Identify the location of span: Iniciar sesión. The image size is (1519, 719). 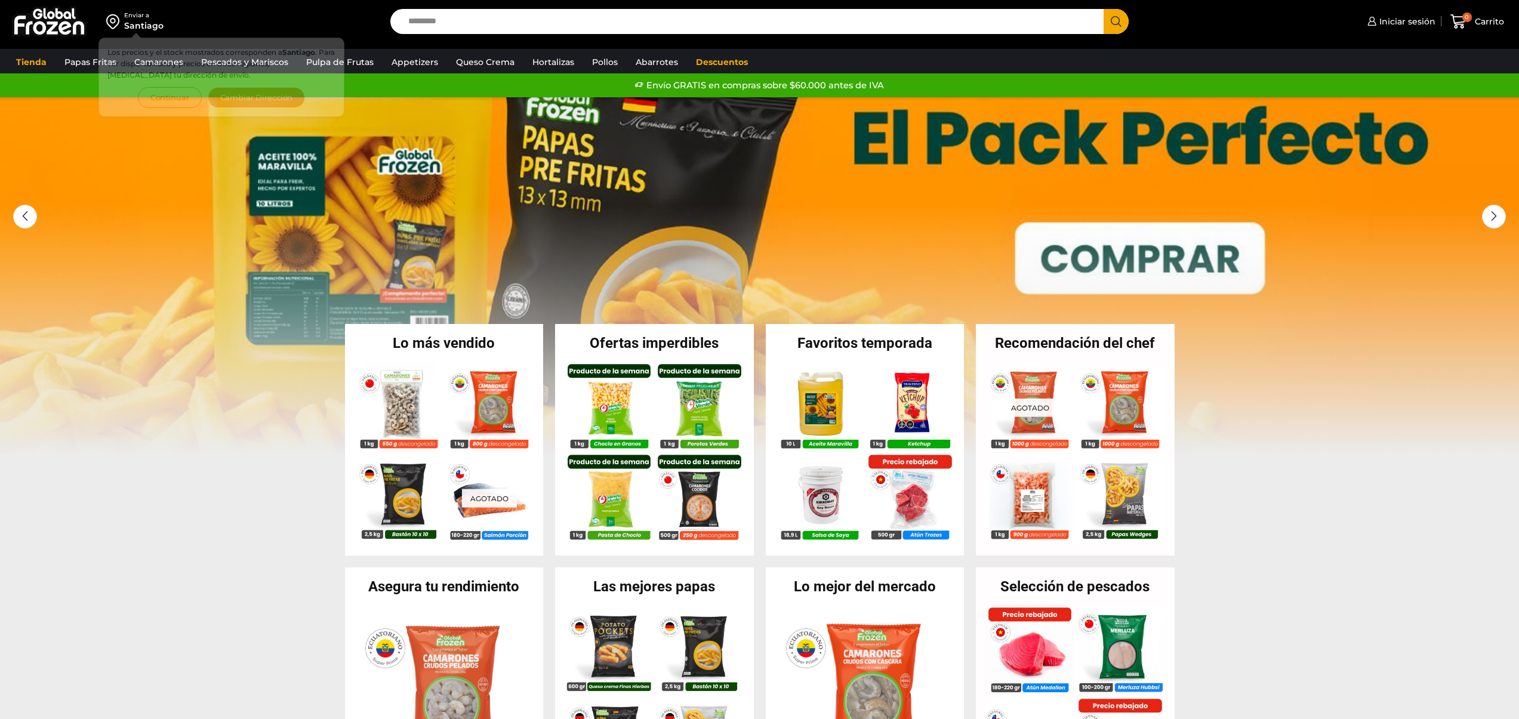
(1406, 21).